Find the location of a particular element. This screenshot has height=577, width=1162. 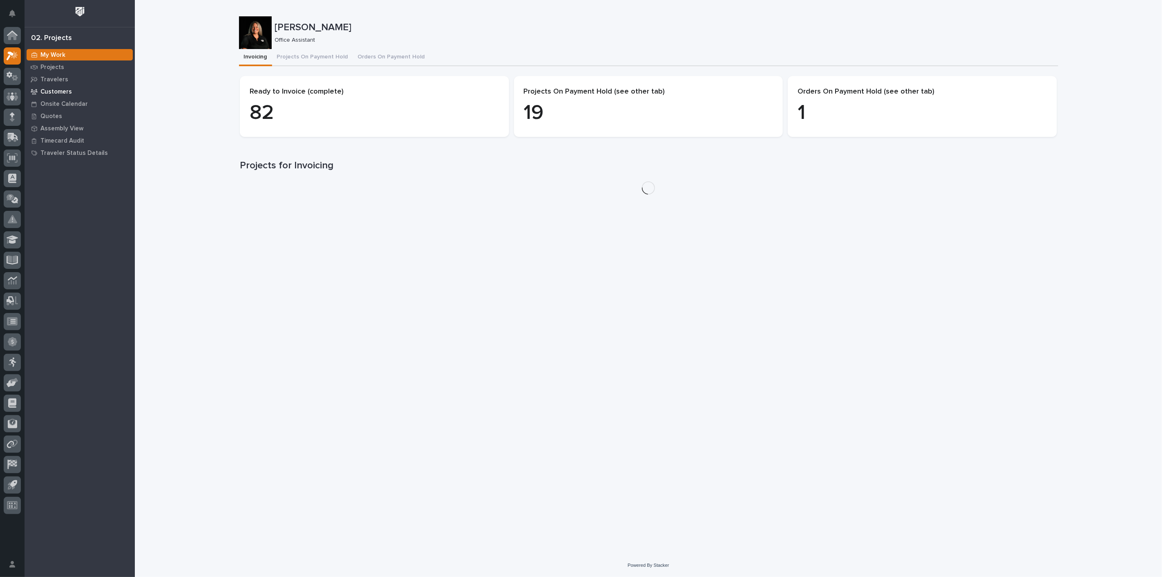

p: Office Assistant is located at coordinates (663, 40).